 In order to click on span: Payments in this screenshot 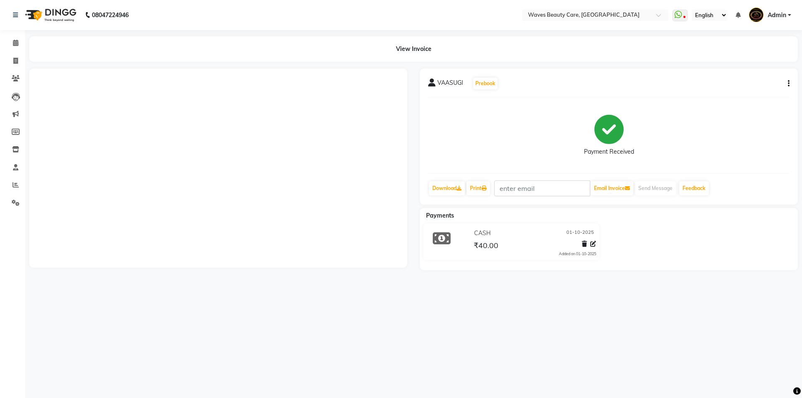, I will do `click(440, 216)`.